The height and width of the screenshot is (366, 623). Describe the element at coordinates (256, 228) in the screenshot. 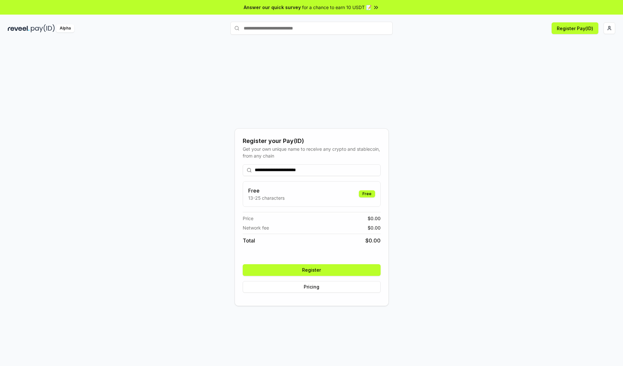

I see `span: Network fee` at that location.